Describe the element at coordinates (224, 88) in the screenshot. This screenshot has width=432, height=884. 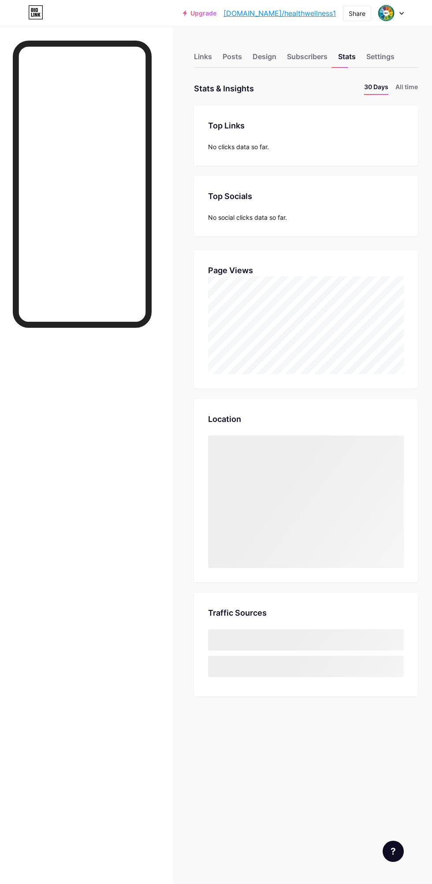
I see `div: Stats & Insights` at that location.